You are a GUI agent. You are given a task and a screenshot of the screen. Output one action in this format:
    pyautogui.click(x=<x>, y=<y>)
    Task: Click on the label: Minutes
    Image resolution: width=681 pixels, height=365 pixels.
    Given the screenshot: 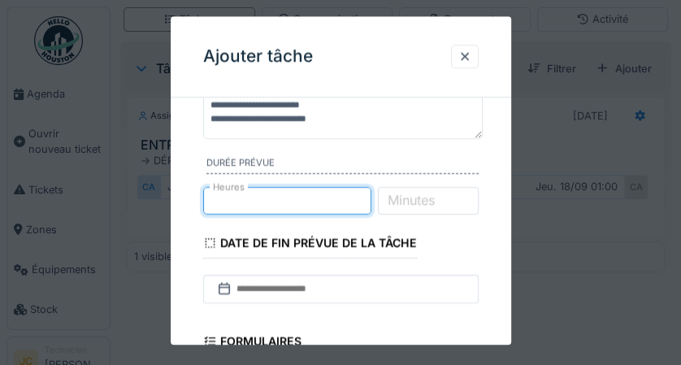 What is the action you would take?
    pyautogui.click(x=411, y=200)
    